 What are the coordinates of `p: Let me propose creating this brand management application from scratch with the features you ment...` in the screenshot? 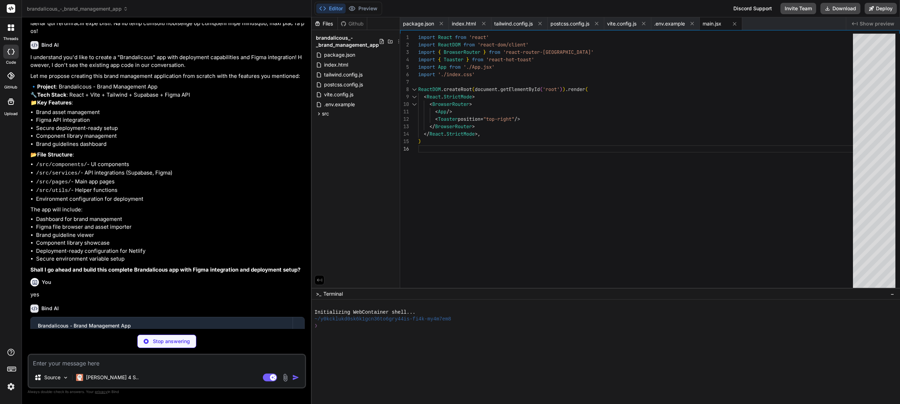 It's located at (167, 76).